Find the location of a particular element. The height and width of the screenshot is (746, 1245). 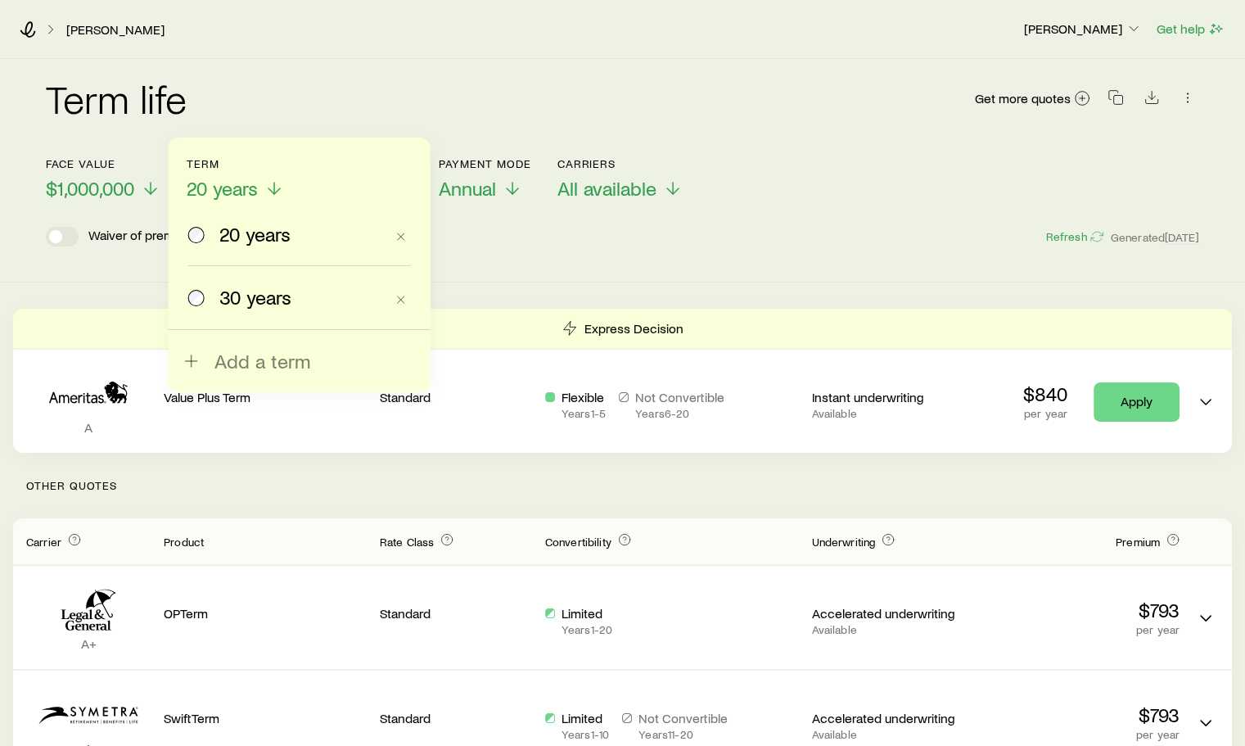

span: Product is located at coordinates (183, 541).